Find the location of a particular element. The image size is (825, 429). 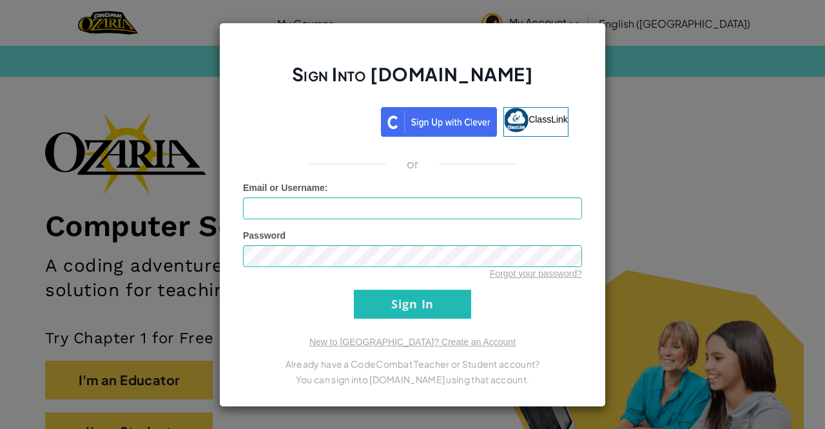

img: clever_sso_button@2x.png is located at coordinates (439, 122).